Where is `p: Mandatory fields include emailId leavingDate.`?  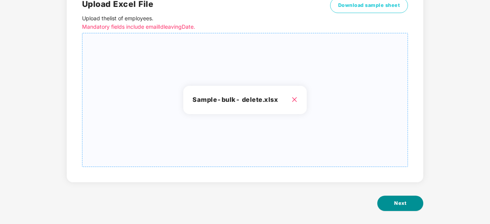 p: Mandatory fields include emailId leavingDate. is located at coordinates (204, 27).